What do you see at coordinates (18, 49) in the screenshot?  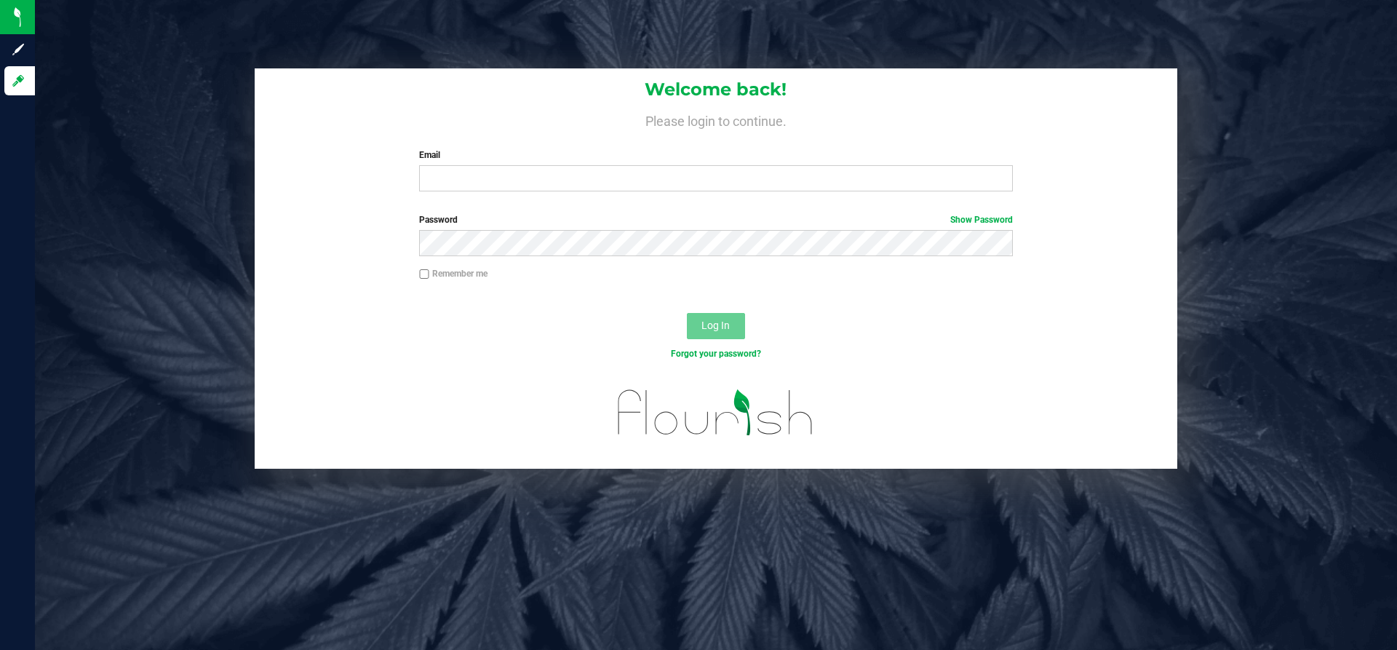 I see `inline-svg: Sign up` at bounding box center [18, 49].